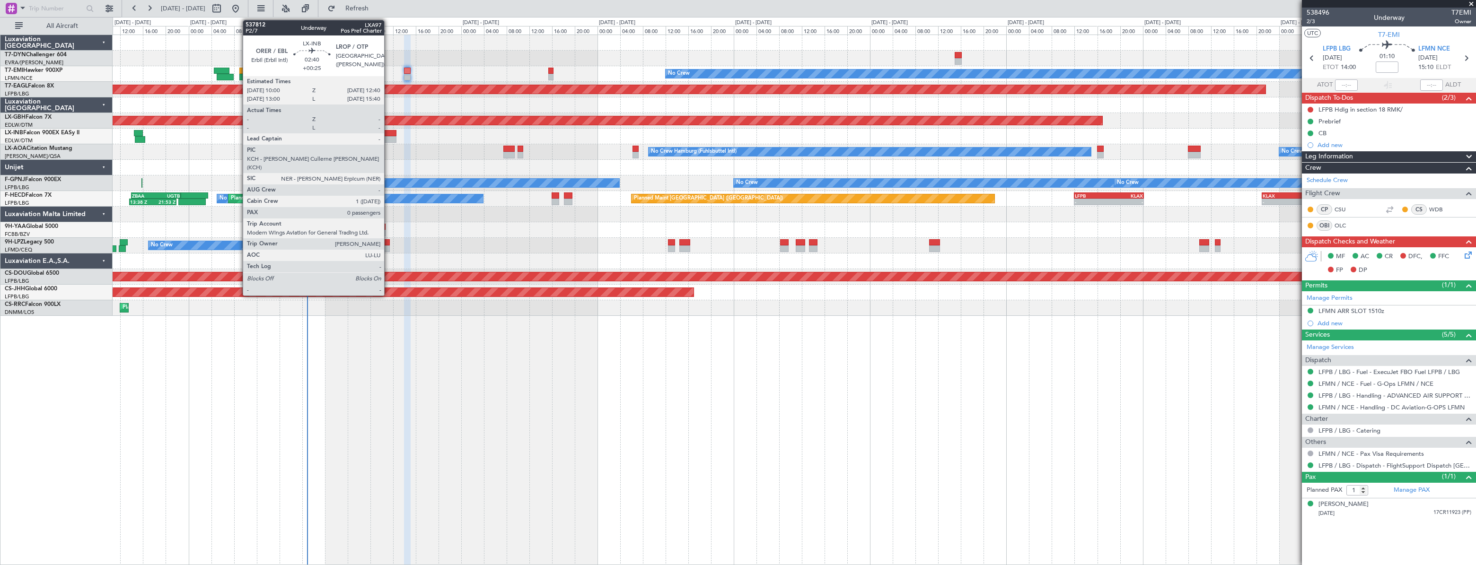 Image resolution: width=1476 pixels, height=565 pixels. Describe the element at coordinates (56, 26) in the screenshot. I see `button: All Aircraft` at that location.